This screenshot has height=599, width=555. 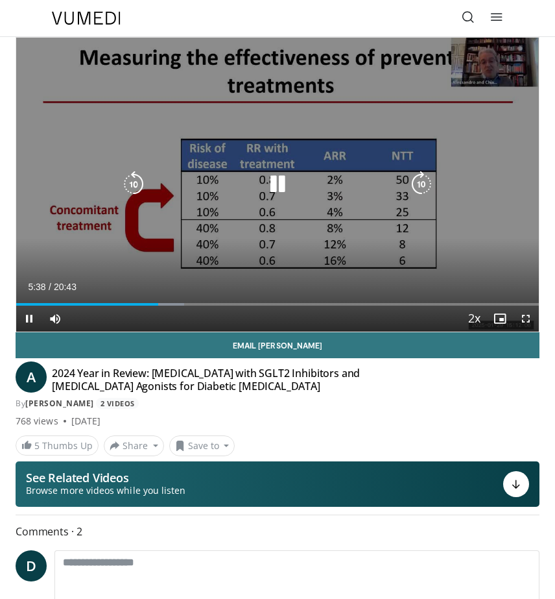 I want to click on button: Pause, so click(x=29, y=318).